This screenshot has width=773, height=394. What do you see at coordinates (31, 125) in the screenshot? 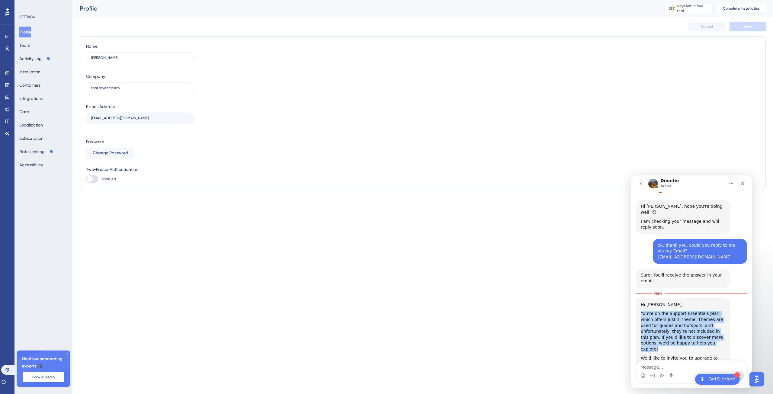
I see `button: Localization` at bounding box center [31, 125].